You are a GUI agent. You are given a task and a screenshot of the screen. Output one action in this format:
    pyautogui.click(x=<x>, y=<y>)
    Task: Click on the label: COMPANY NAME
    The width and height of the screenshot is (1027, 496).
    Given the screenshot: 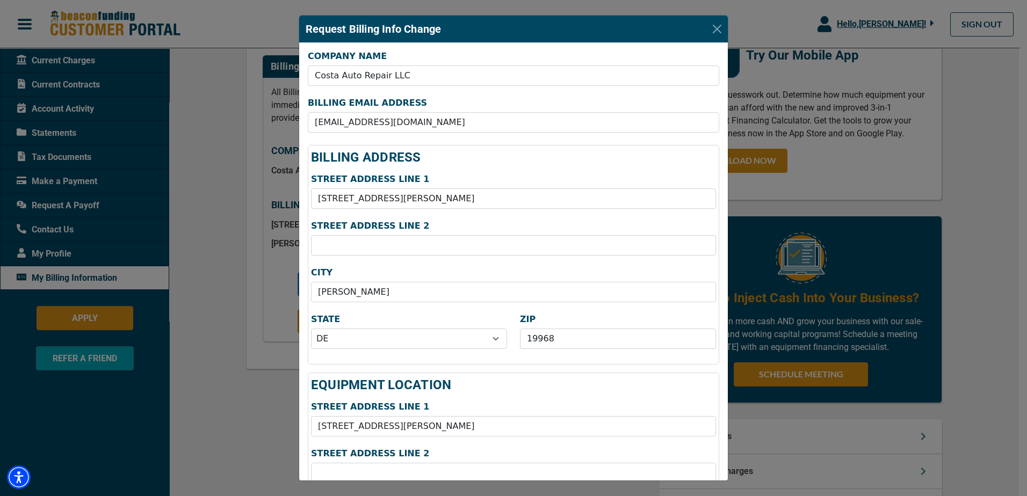 What is the action you would take?
    pyautogui.click(x=514, y=56)
    